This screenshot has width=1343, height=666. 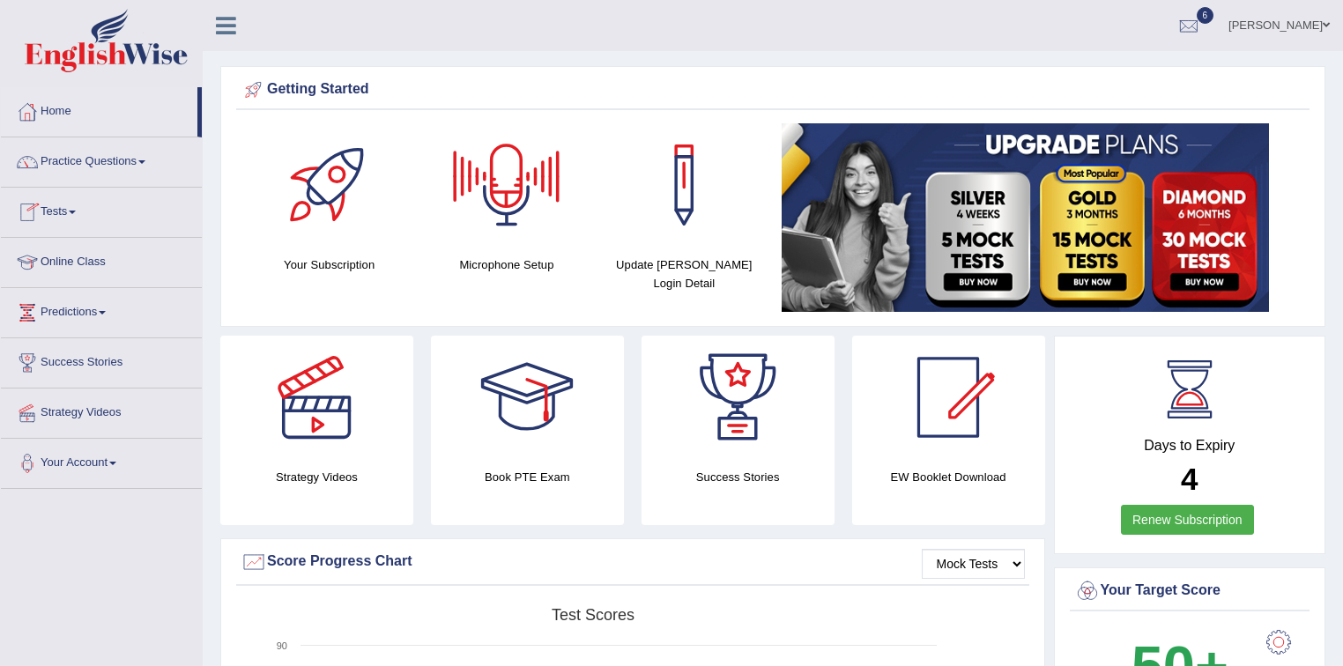 What do you see at coordinates (633, 562) in the screenshot?
I see `div: Score Progress Chart` at bounding box center [633, 562].